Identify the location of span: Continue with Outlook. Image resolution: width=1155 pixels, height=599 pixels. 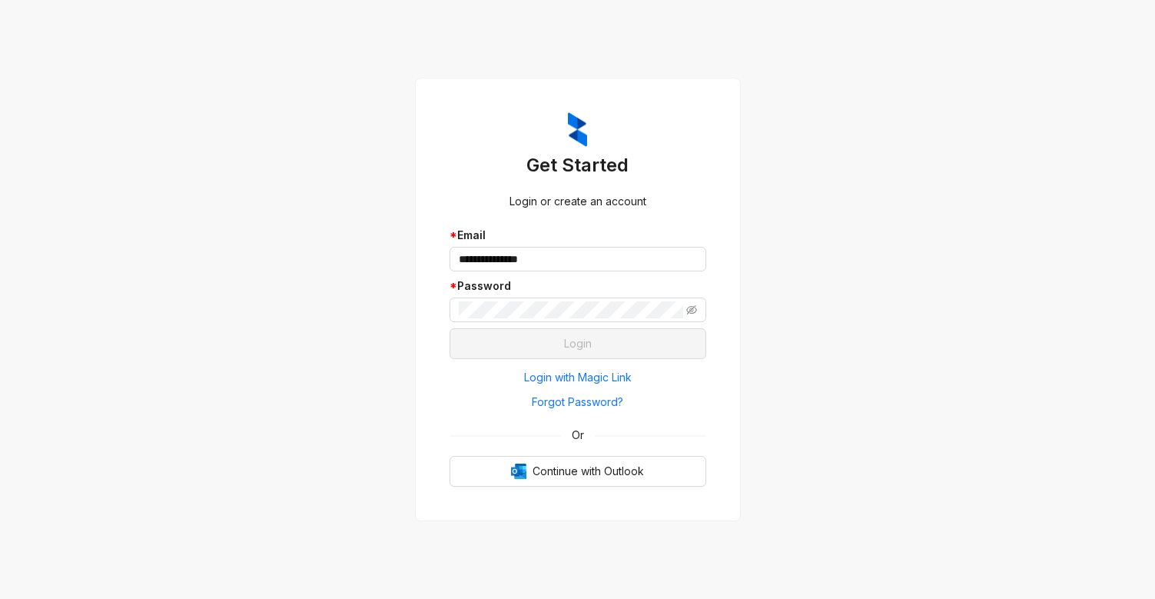
(588, 471).